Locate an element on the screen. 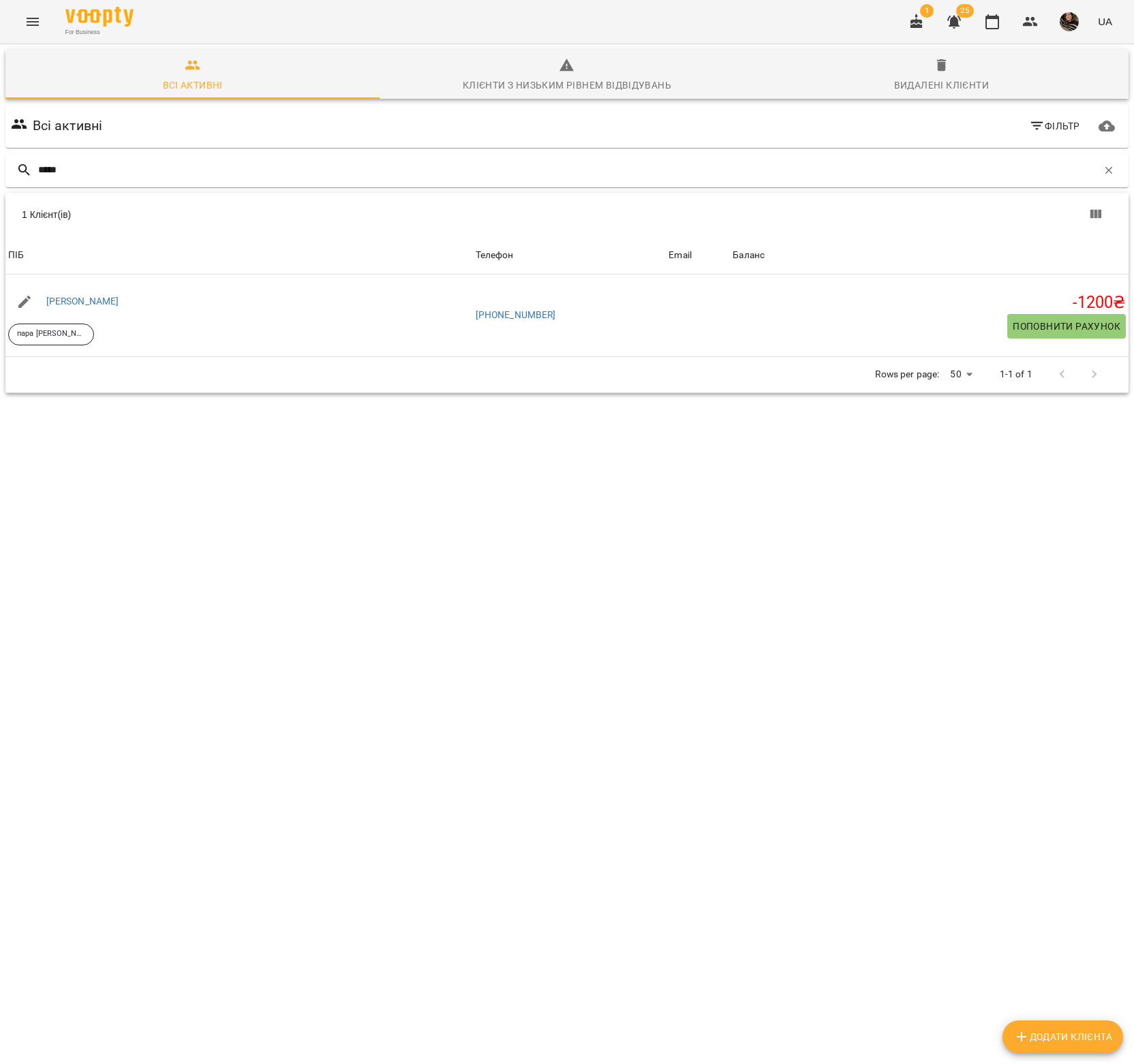 This screenshot has width=1134, height=1064. h5: -1200 ₴ is located at coordinates (928, 302).